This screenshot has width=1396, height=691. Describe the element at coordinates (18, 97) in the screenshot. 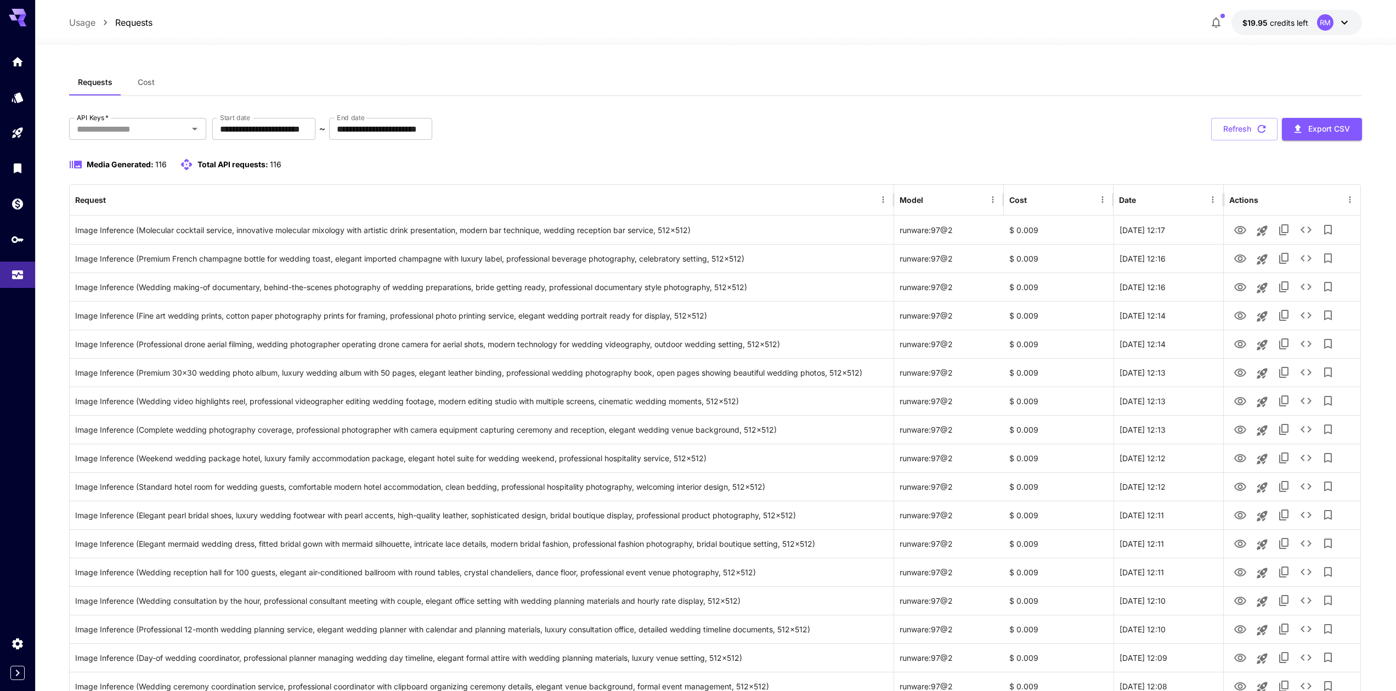

I see `div: Models` at that location.